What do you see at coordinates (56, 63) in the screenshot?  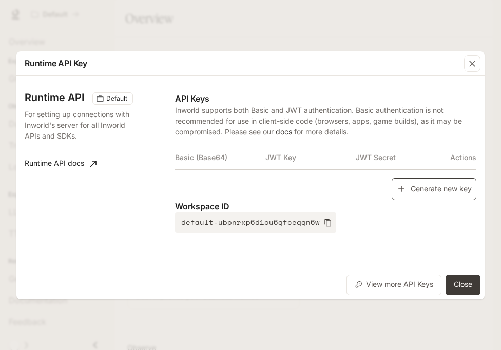 I see `p: Runtime API Key` at bounding box center [56, 63].